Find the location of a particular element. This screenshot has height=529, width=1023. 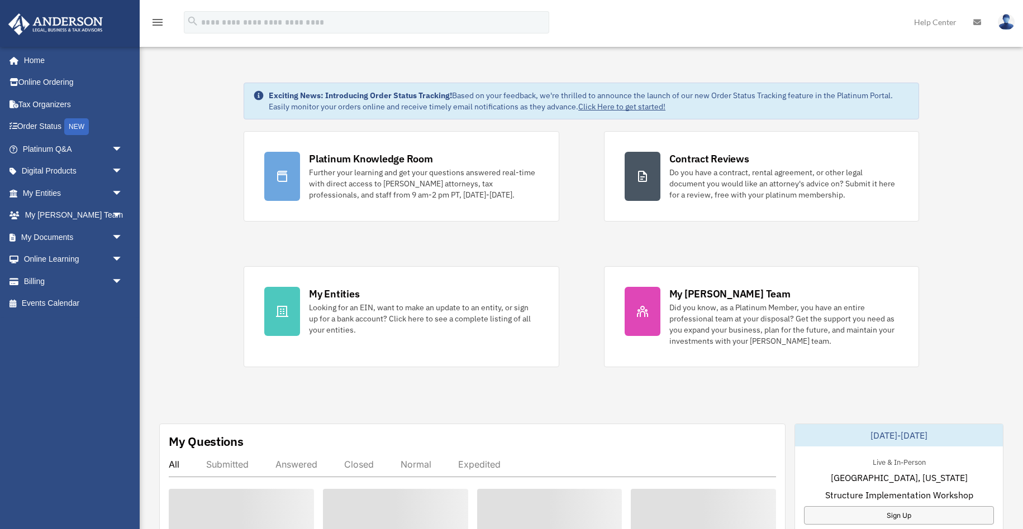

div: Did you know, as a Platinum Member, you have an entire professional team at your disposal? Get th... is located at coordinates (784, 324).